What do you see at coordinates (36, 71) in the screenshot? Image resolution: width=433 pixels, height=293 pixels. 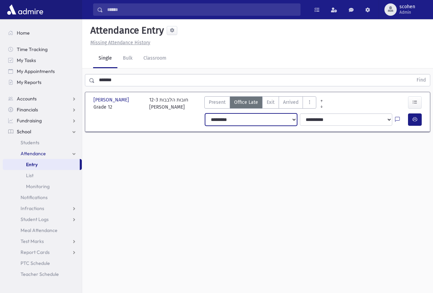 I see `span: My Appointments` at bounding box center [36, 71].